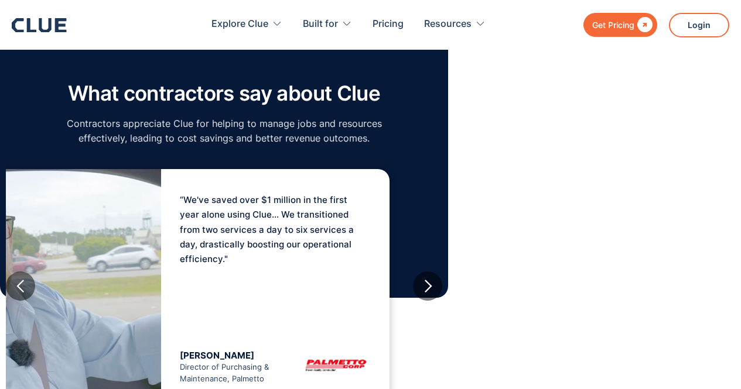 This screenshot has height=389, width=741. I want to click on a: Get Pricing, so click(620, 25).